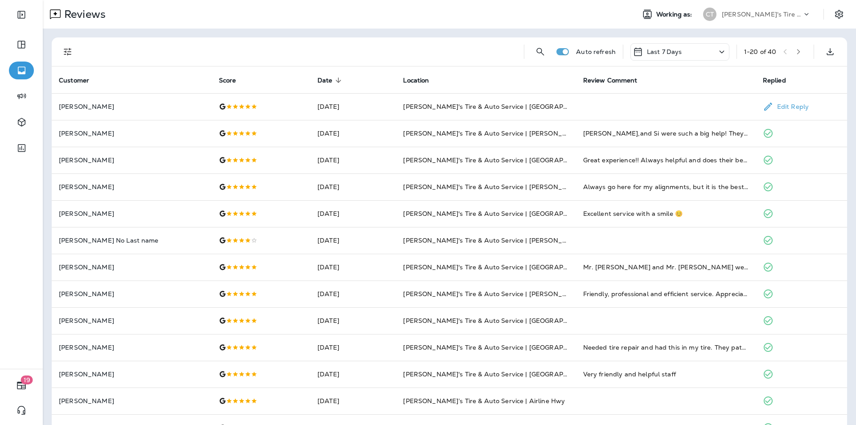 This screenshot has width=856, height=425. What do you see at coordinates (665, 160) in the screenshot?
I see `div: Great experience!! Always helpful and does their best to accommodate your schedule!` at bounding box center [665, 160].